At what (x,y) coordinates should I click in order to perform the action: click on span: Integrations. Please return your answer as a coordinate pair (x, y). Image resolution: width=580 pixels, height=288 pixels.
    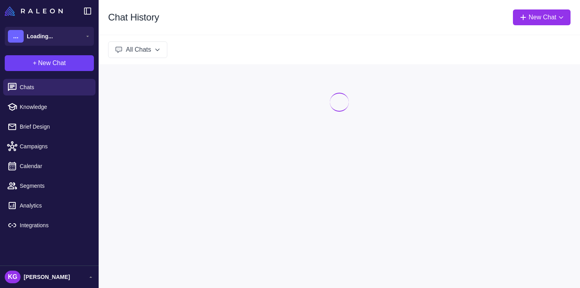
    Looking at the image, I should click on (54, 225).